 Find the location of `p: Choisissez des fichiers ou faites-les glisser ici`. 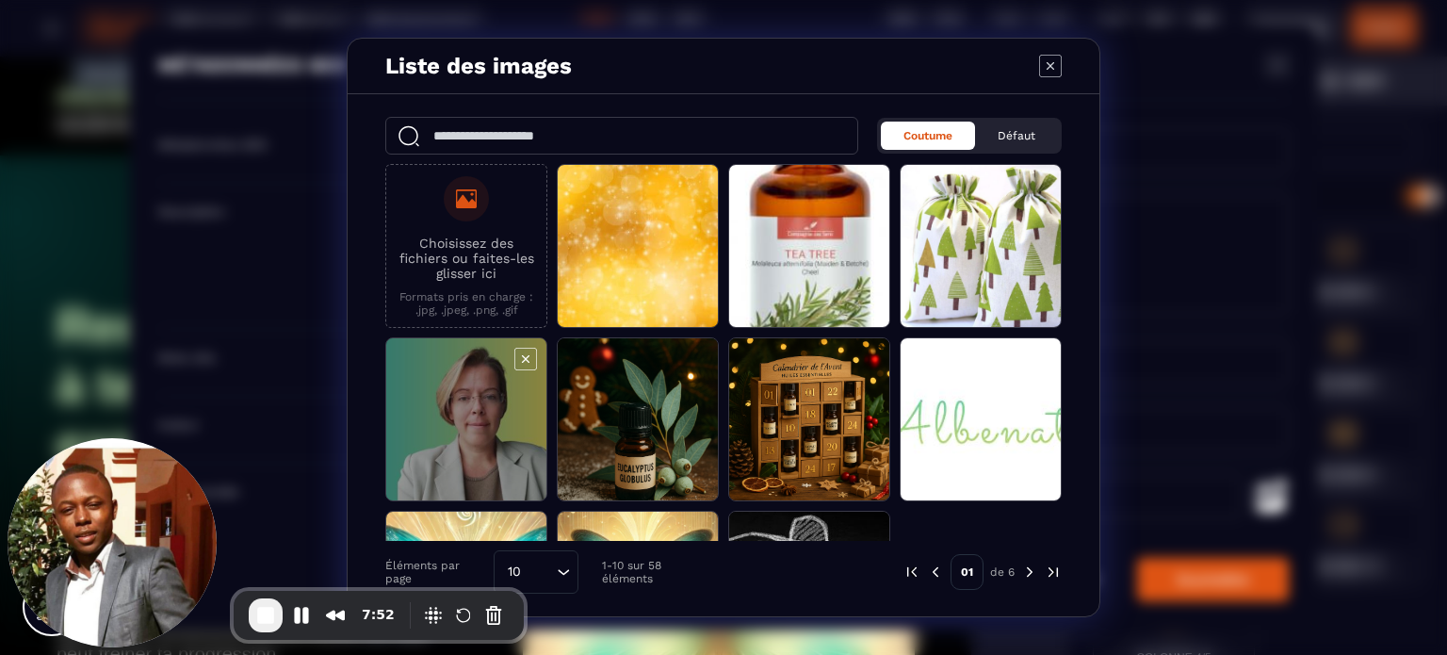

p: Choisissez des fichiers ou faites-les glisser ici is located at coordinates (466, 258).